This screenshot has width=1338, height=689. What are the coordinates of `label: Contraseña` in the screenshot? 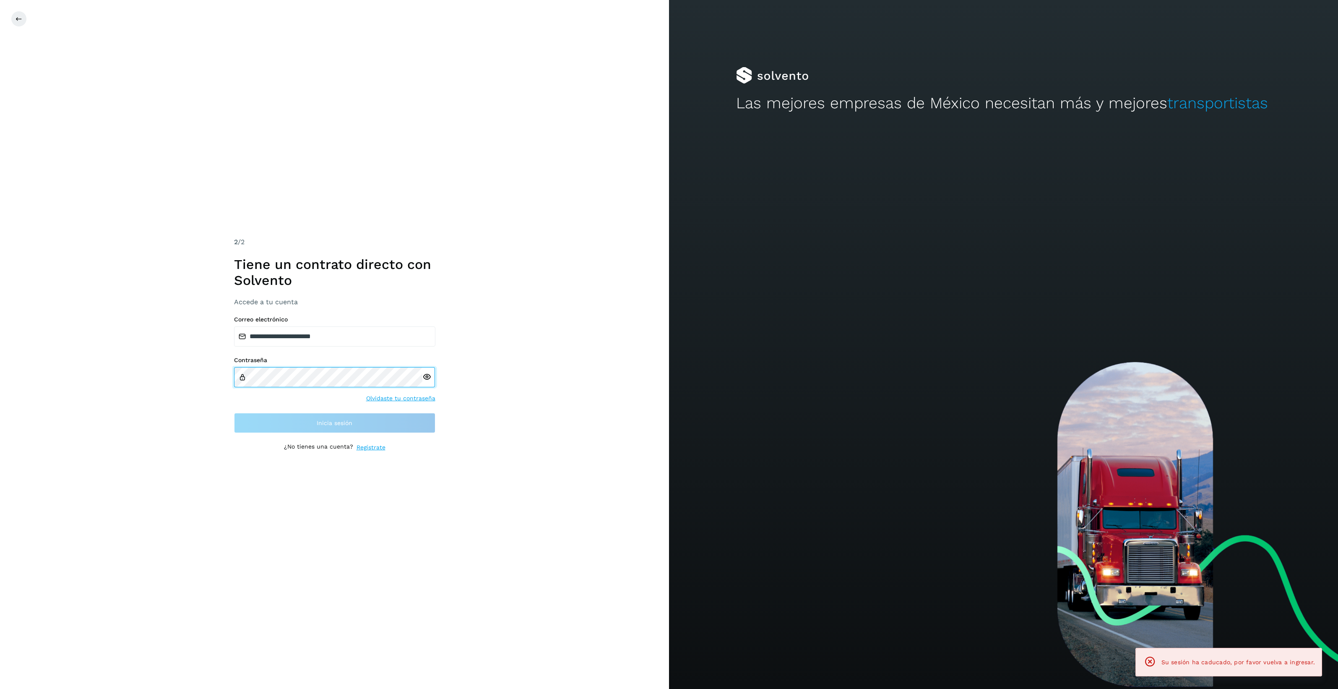 It's located at (335, 360).